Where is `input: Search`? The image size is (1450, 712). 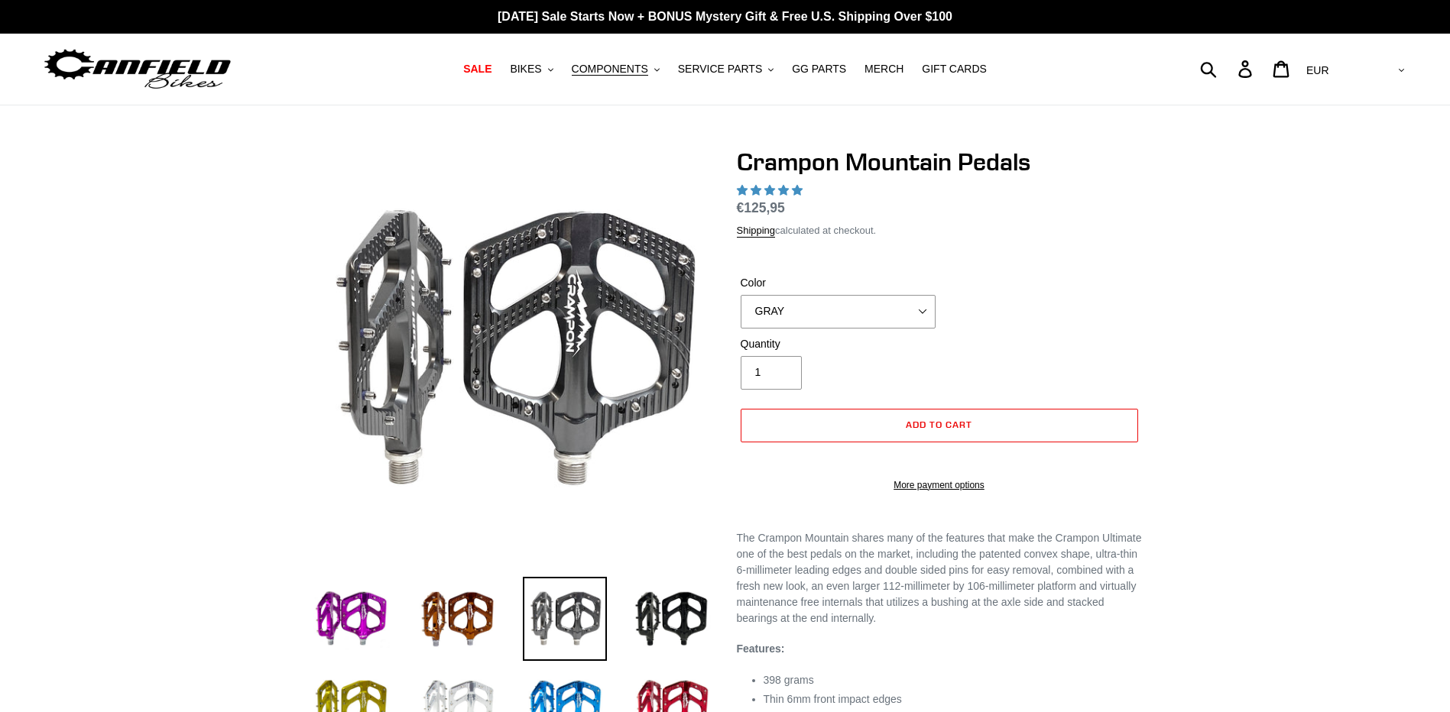
input: Search is located at coordinates (1228, 69).